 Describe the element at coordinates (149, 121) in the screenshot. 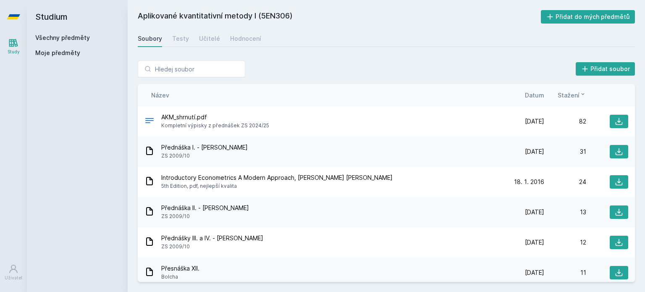

I see `div: PDF` at that location.